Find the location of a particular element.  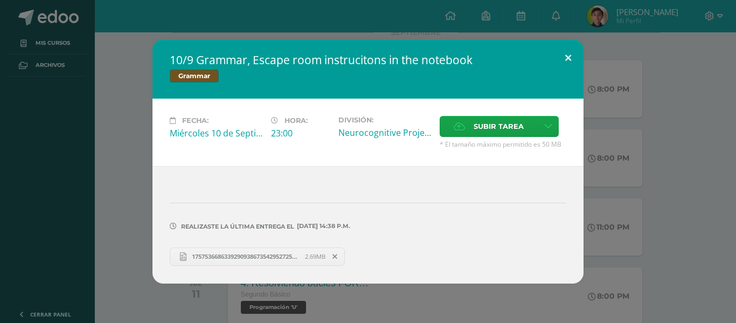

div: Miércoles 10 de Septiembre is located at coordinates (216, 133).